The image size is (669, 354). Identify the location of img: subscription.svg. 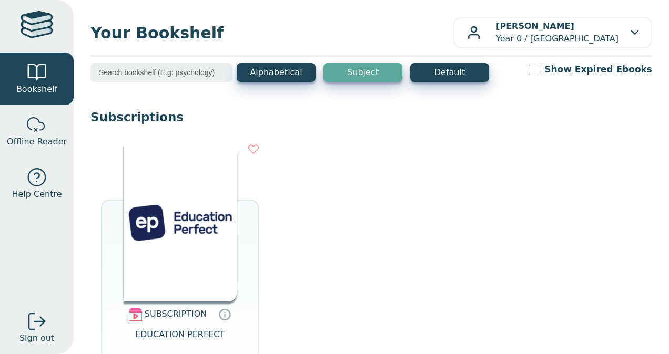
(135, 314).